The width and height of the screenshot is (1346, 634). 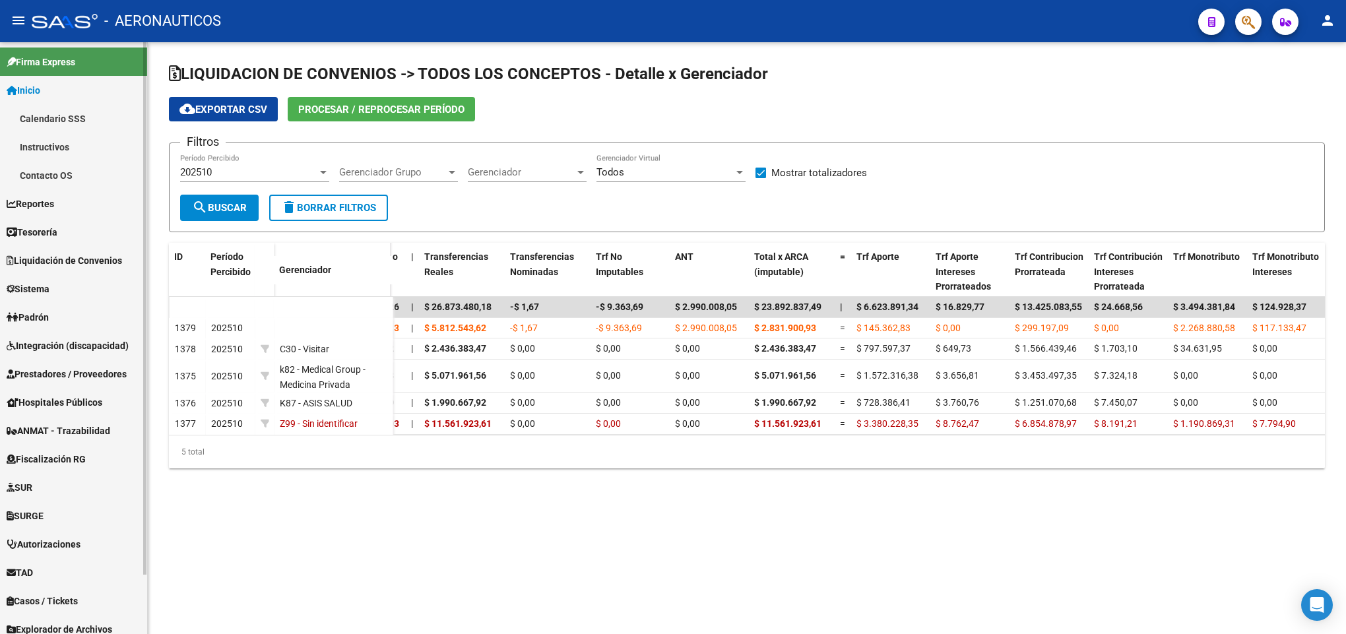 What do you see at coordinates (1045, 375) in the screenshot?
I see `span: $ 3.453.497,35` at bounding box center [1045, 375].